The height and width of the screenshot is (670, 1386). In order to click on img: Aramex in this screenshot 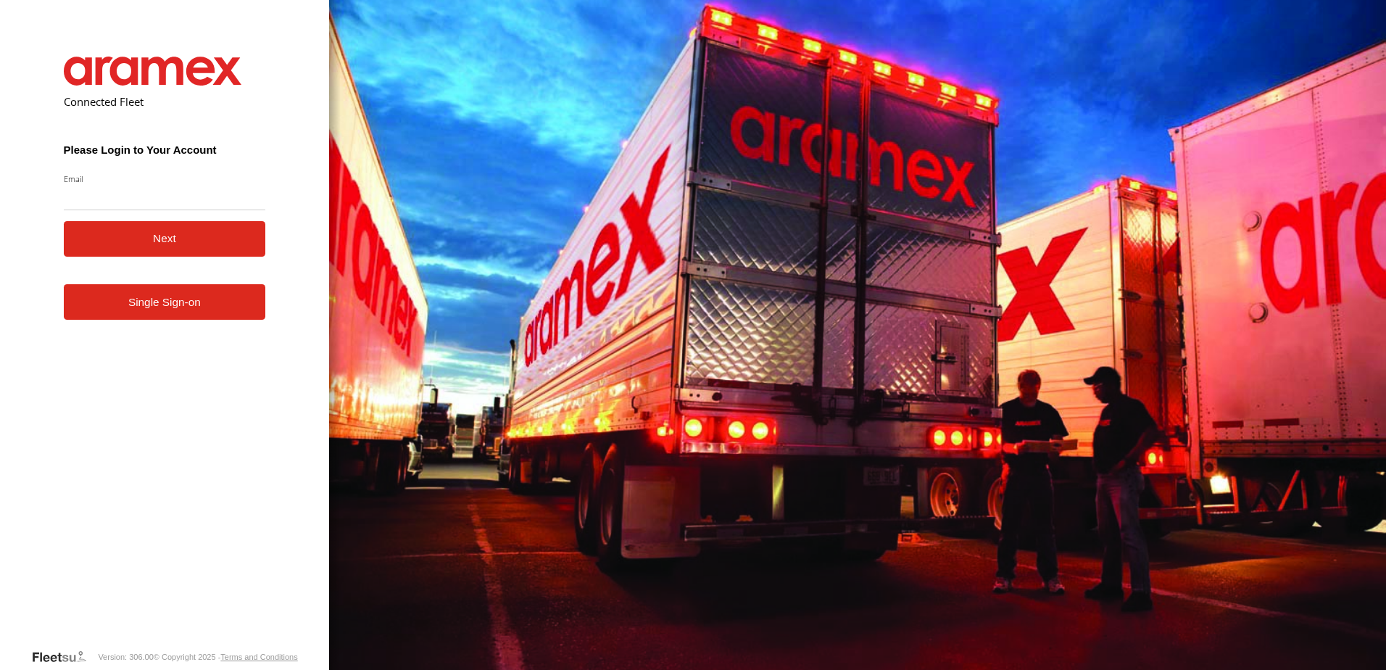, I will do `click(153, 71)`.